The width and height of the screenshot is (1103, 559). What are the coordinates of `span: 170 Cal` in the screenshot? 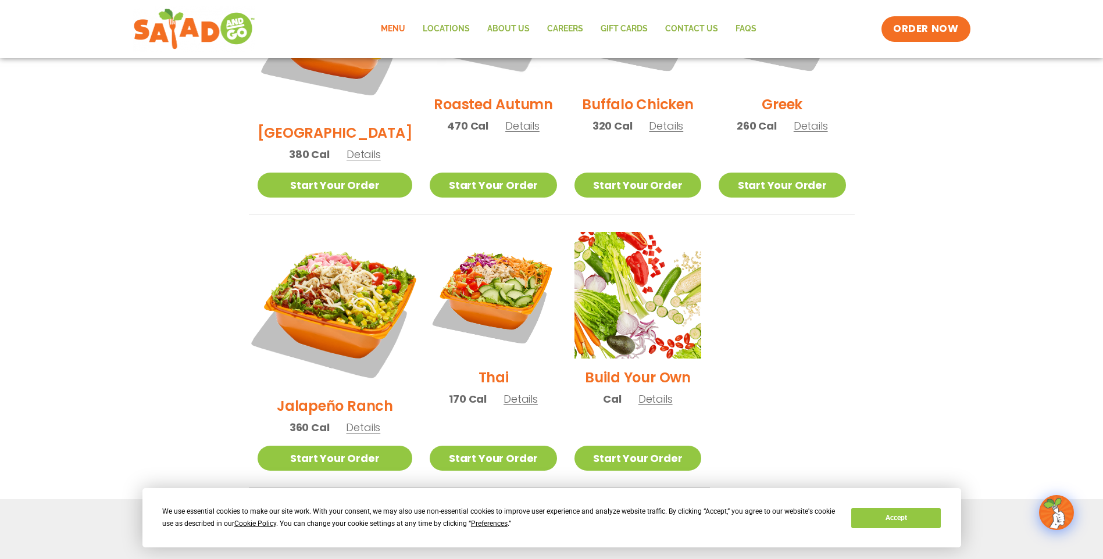 It's located at (467, 399).